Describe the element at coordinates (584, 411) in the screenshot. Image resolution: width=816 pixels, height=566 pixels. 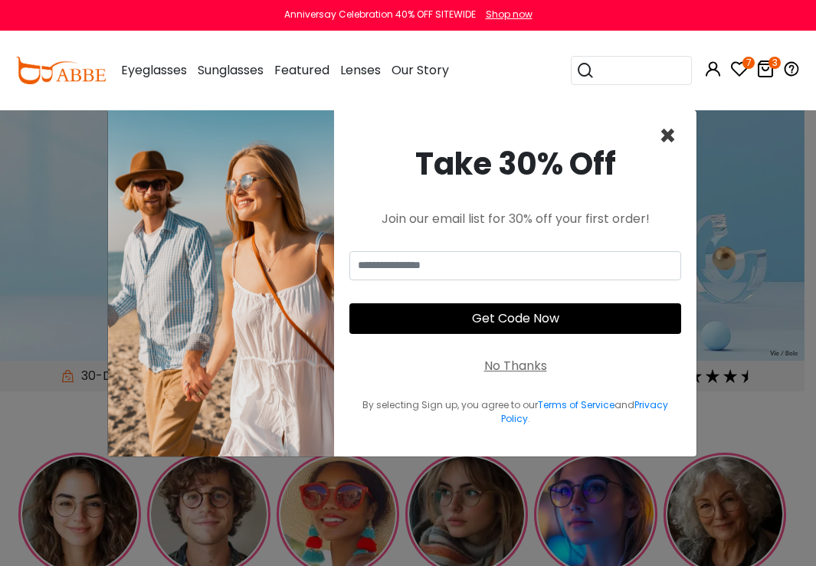
I see `a: Privacy Policy` at that location.